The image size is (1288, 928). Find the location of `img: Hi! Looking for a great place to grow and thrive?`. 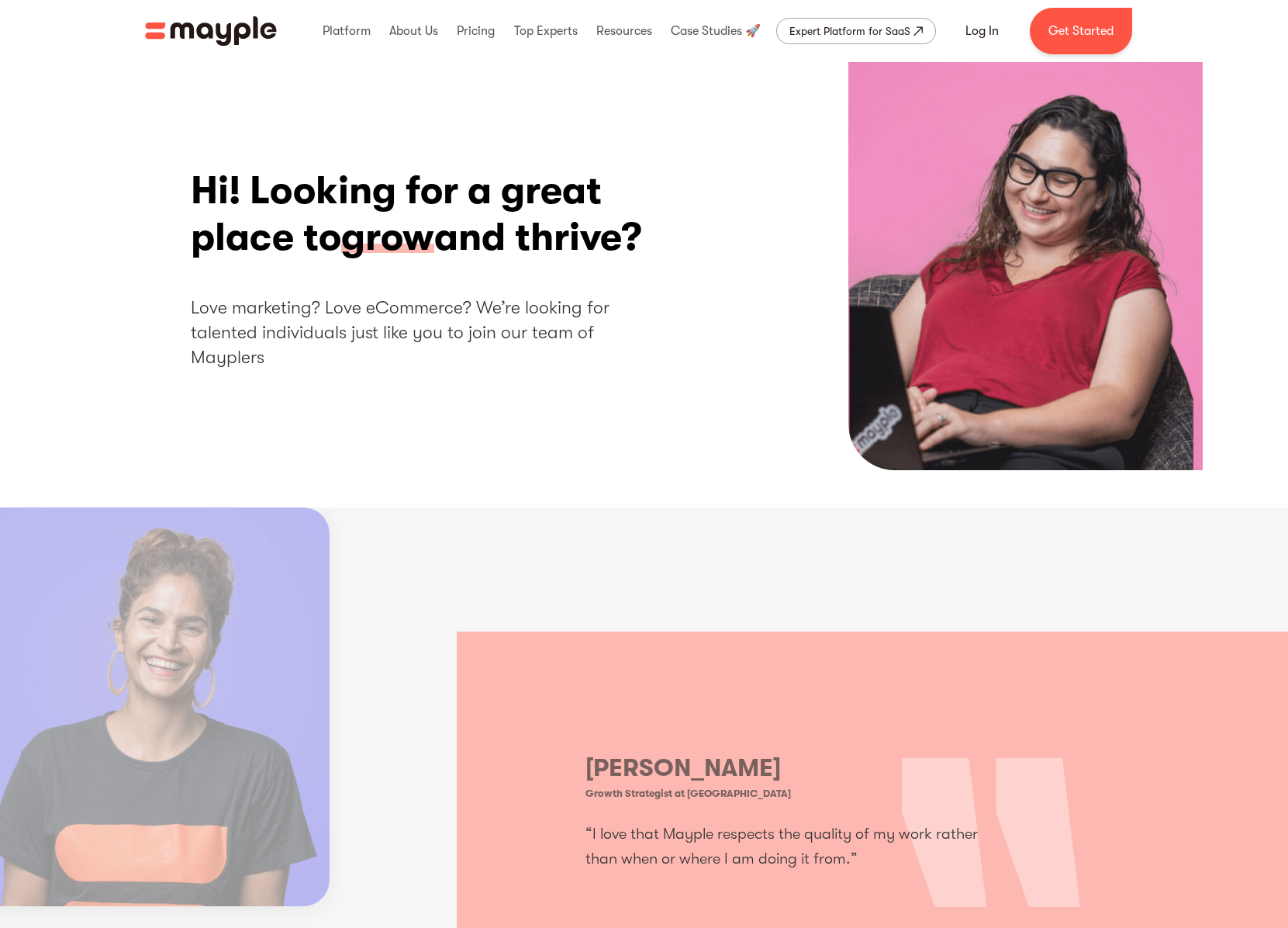

img: Hi! Looking for a great place to grow and thrive? is located at coordinates (1026, 267).